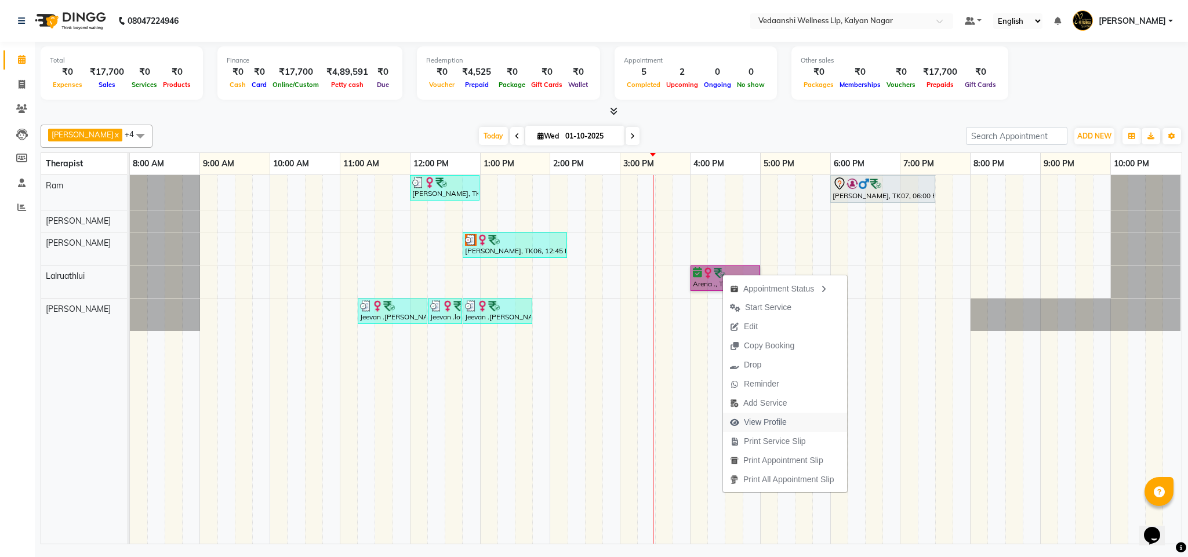 This screenshot has width=1188, height=557. What do you see at coordinates (682, 85) in the screenshot?
I see `span: Upcoming` at bounding box center [682, 85].